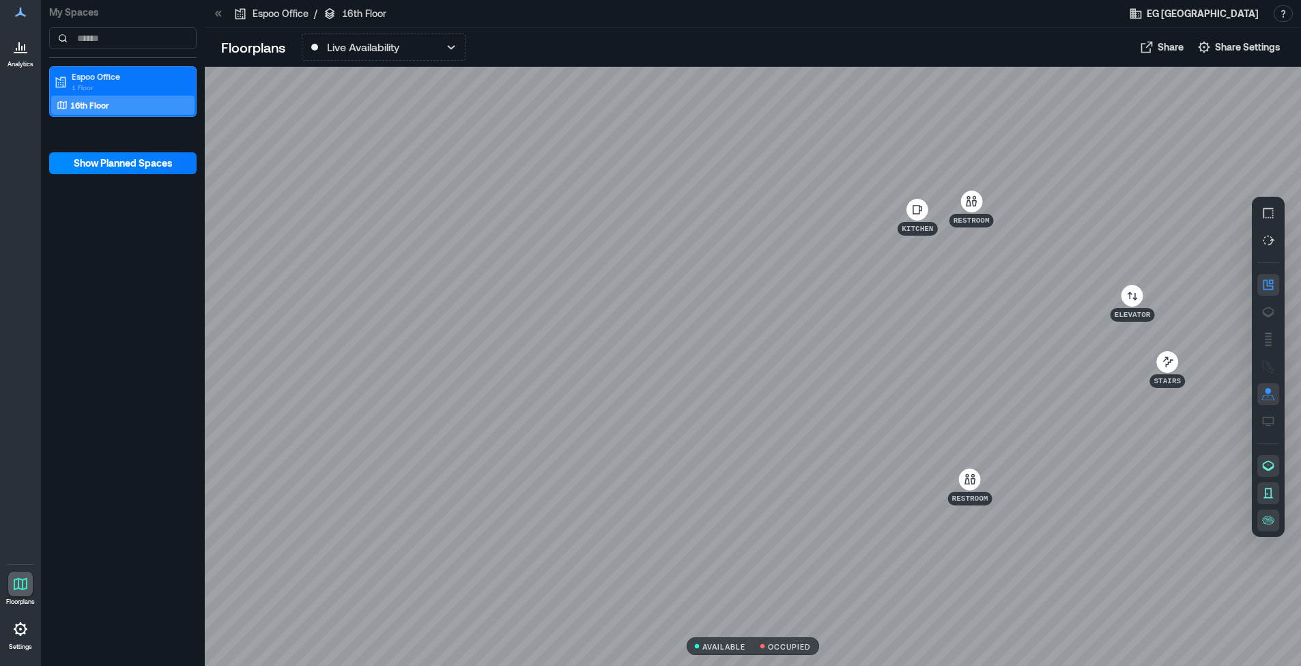 The image size is (1301, 666). What do you see at coordinates (1132, 315) in the screenshot?
I see `p: Elevator` at bounding box center [1132, 315].